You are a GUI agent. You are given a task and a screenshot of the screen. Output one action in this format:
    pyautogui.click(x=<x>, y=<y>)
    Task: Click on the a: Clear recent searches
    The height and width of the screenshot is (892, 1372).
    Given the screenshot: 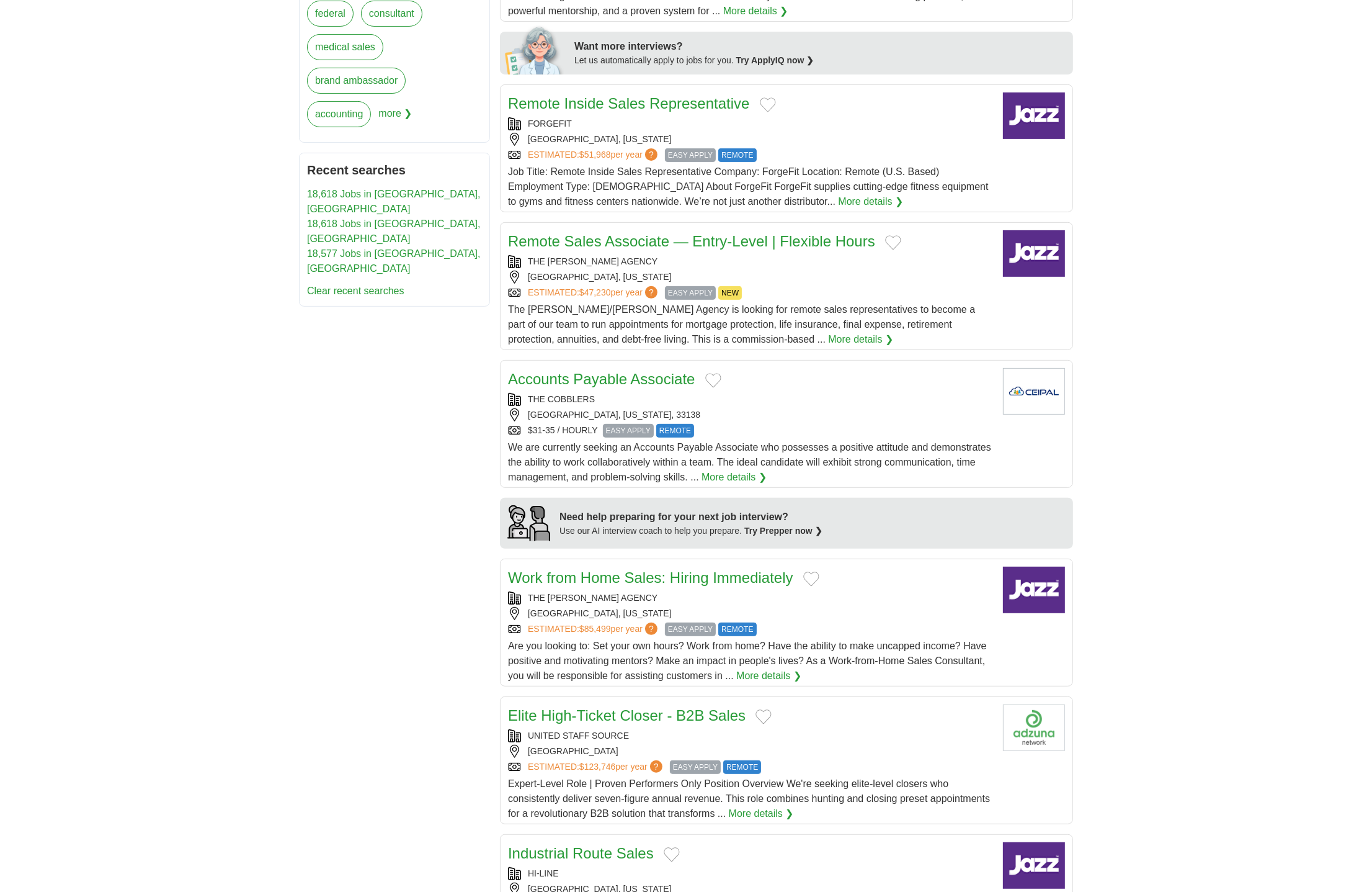 What is the action you would take?
    pyautogui.click(x=355, y=290)
    